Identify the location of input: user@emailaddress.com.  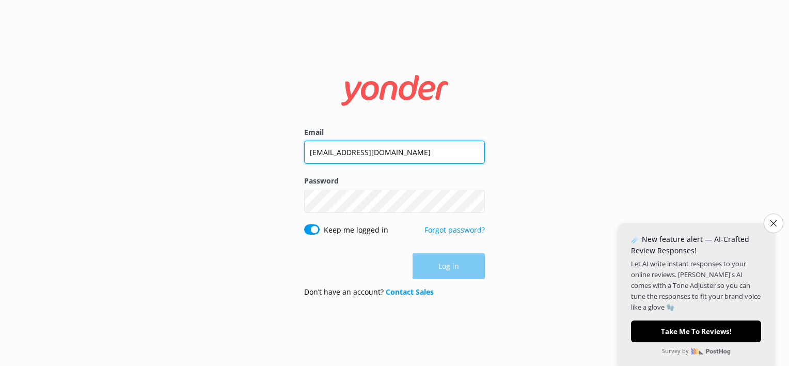
(395, 152).